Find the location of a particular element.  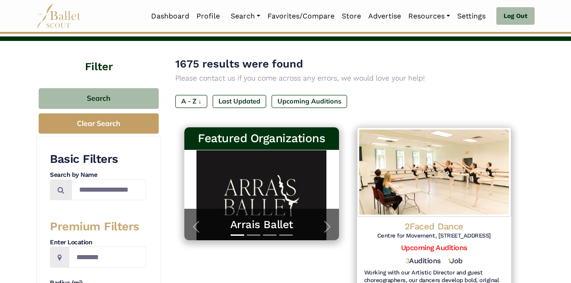

a: Search is located at coordinates (246, 16).